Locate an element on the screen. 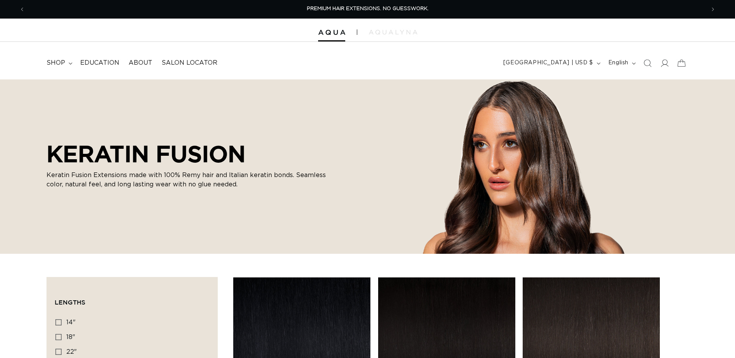  a: Salon Locator is located at coordinates (190, 63).